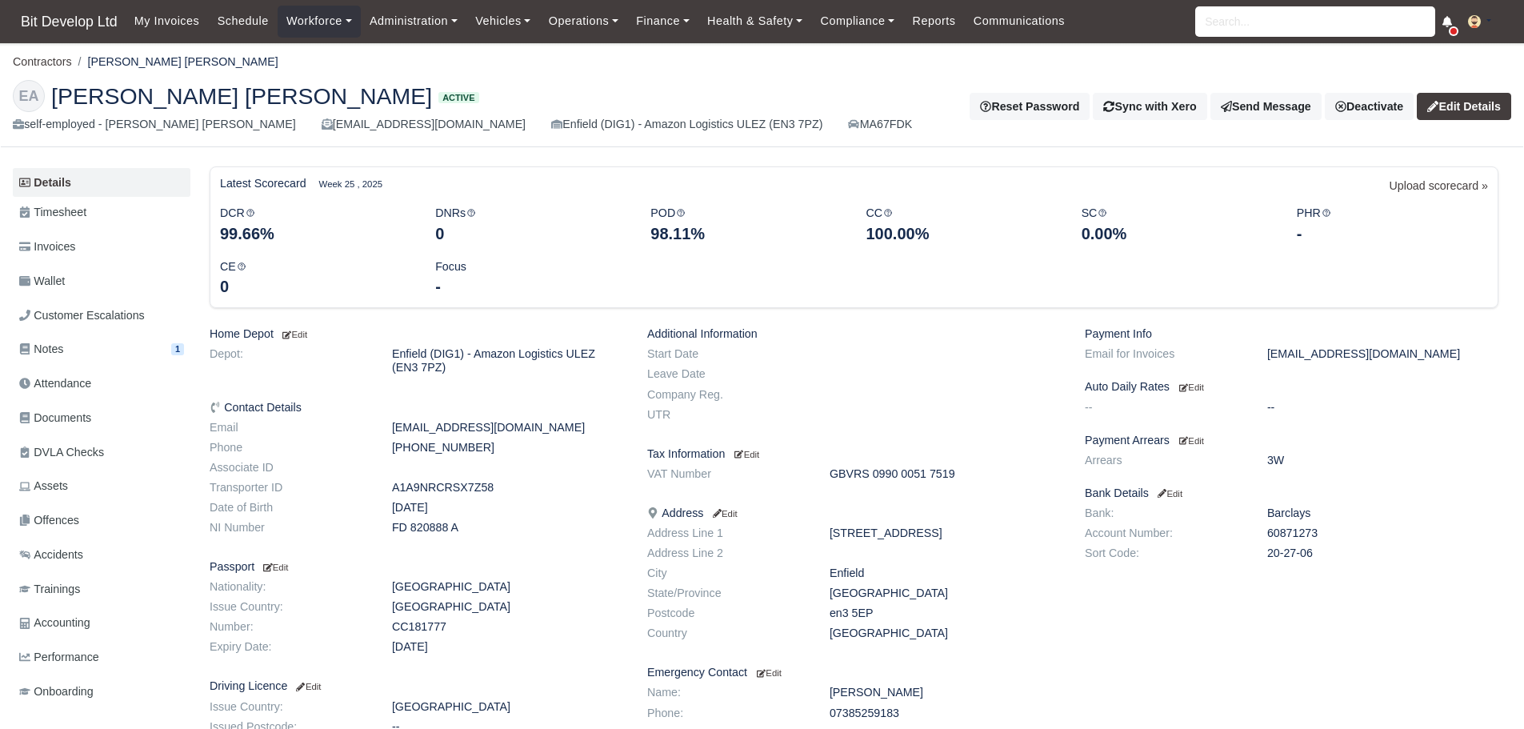 This screenshot has height=729, width=1524. What do you see at coordinates (1019, 21) in the screenshot?
I see `a: Communications` at bounding box center [1019, 21].